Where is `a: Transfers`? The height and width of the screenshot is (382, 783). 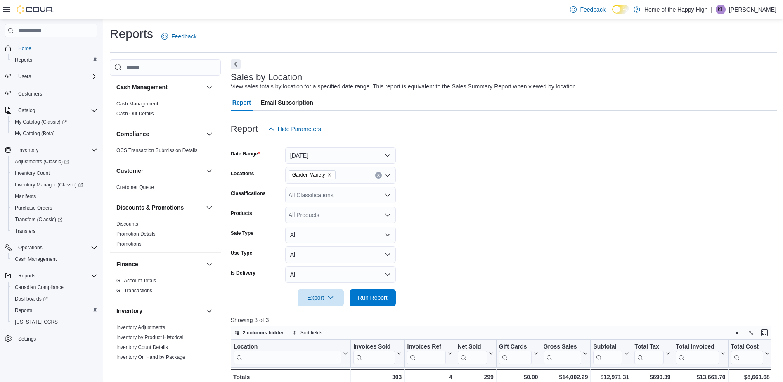
a: Transfers is located at coordinates (25, 231).